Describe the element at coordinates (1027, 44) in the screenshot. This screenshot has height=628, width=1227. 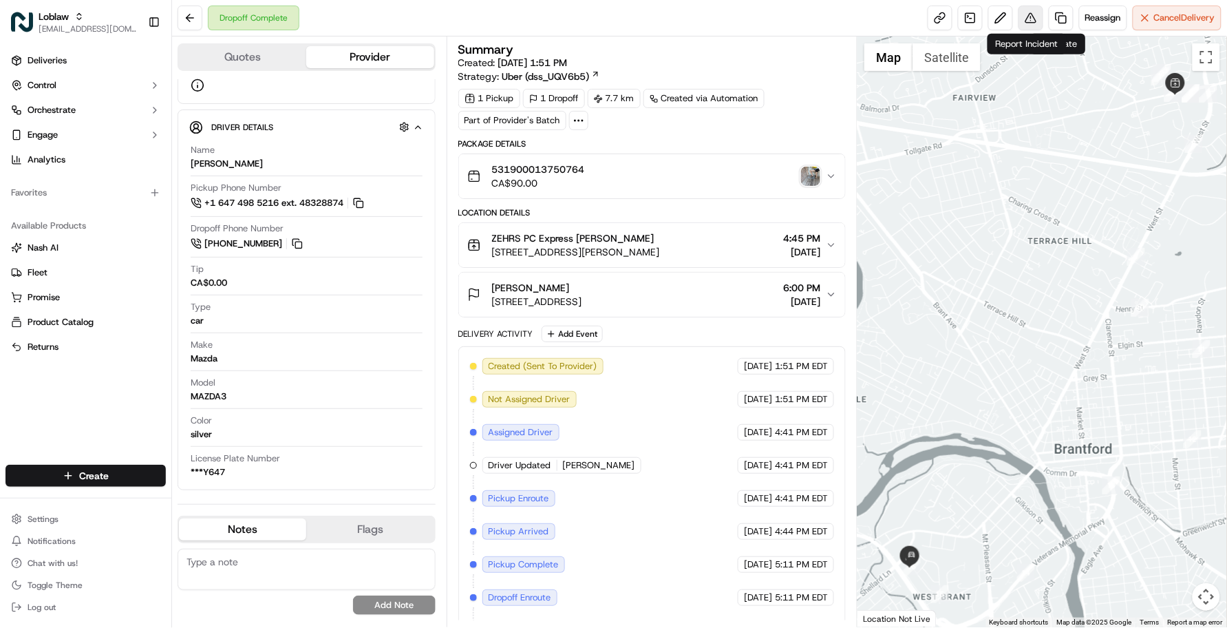
I see `div: Report Incident` at that location.